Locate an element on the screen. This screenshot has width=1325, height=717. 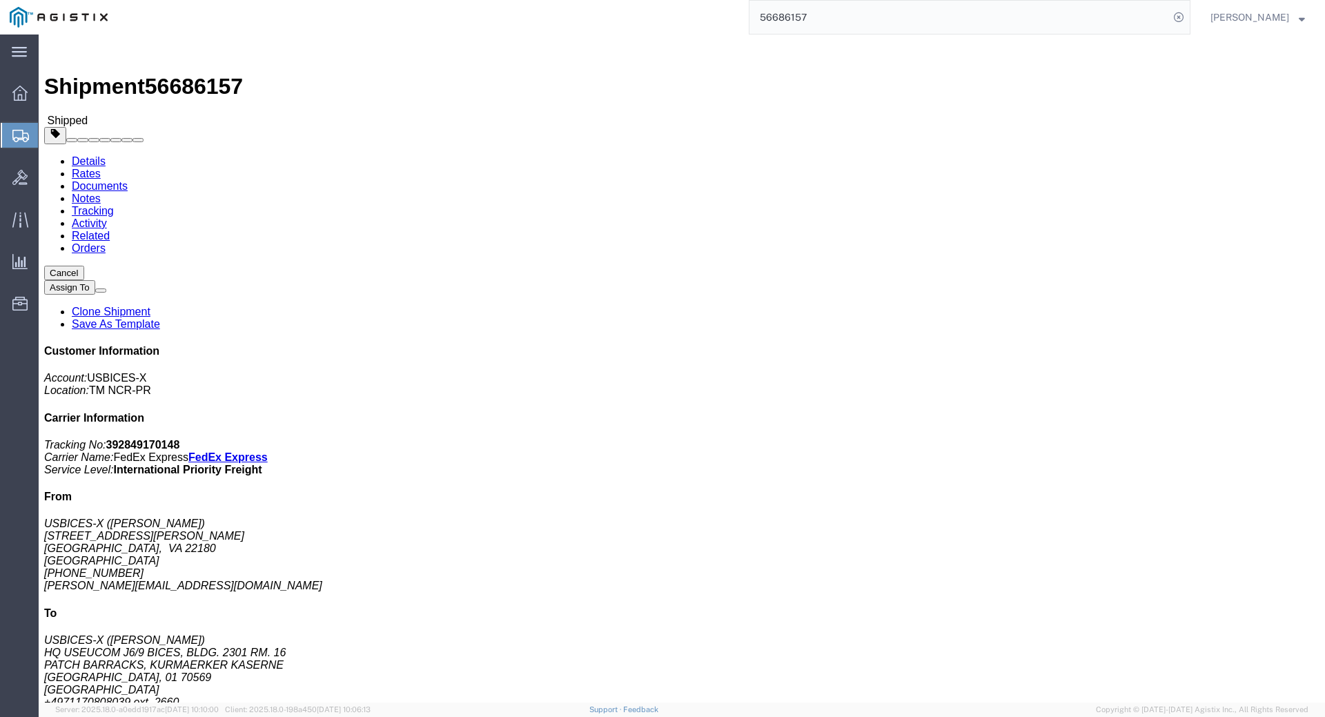
span: Client: 2025.18.0-198a450 is located at coordinates (298, 710).